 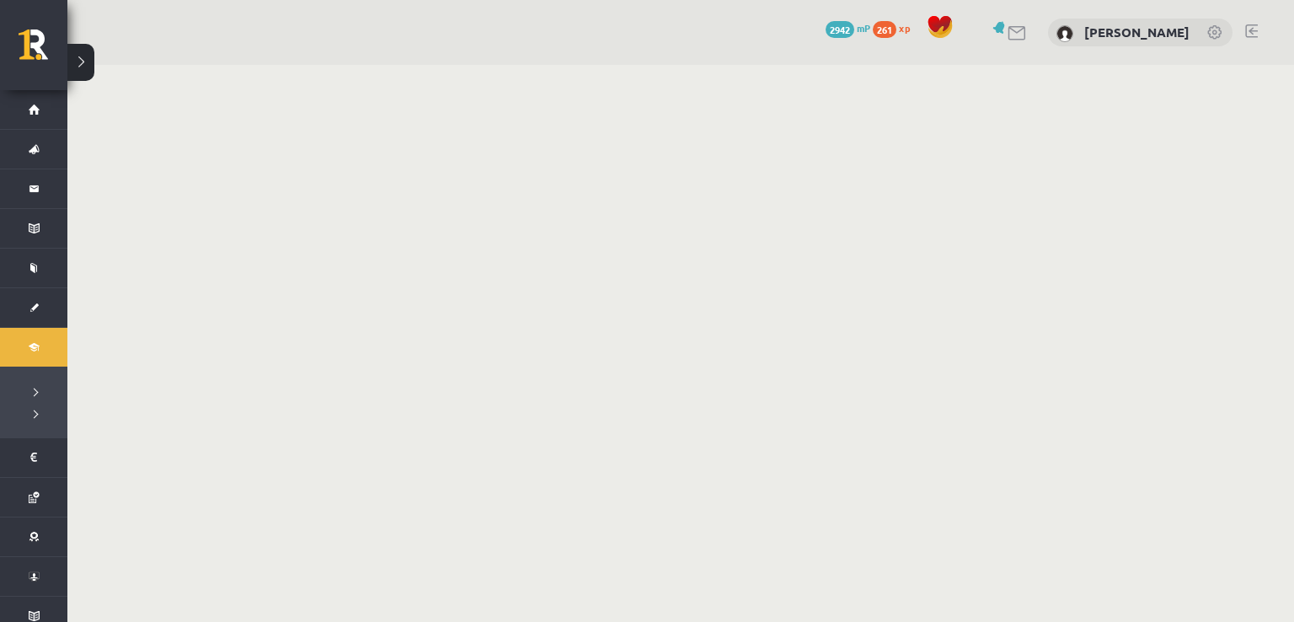 I want to click on a: Rīgas 1. Tālmācības vidusskola, so click(x=43, y=51).